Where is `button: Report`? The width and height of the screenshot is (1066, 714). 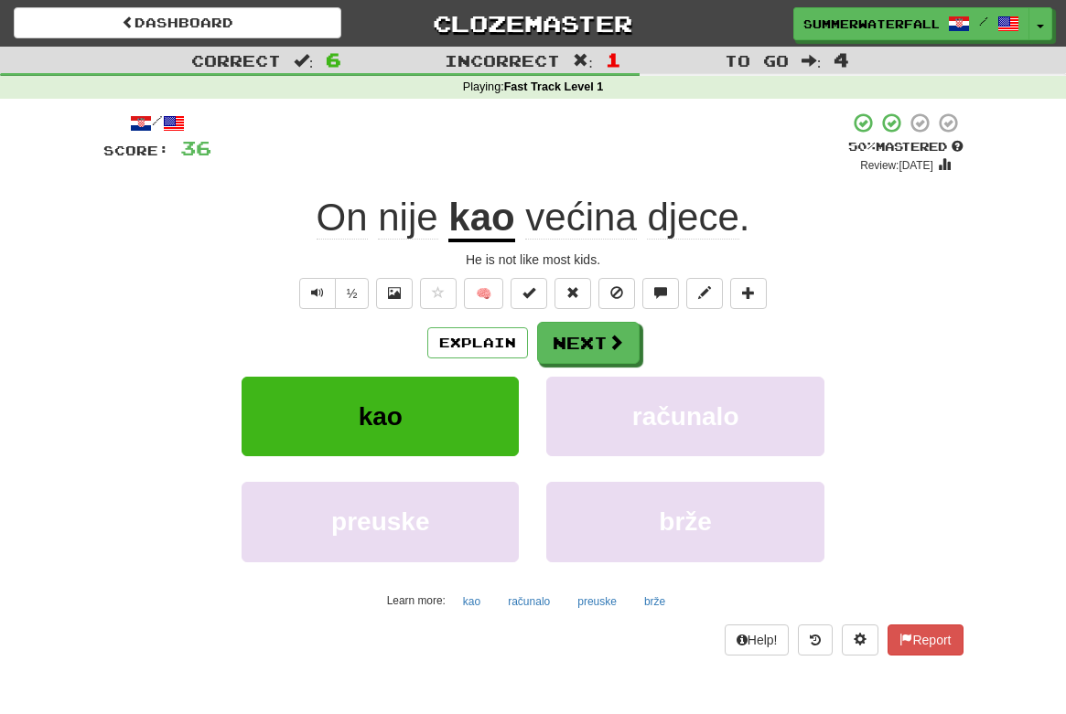
button: Report is located at coordinates (925, 640).